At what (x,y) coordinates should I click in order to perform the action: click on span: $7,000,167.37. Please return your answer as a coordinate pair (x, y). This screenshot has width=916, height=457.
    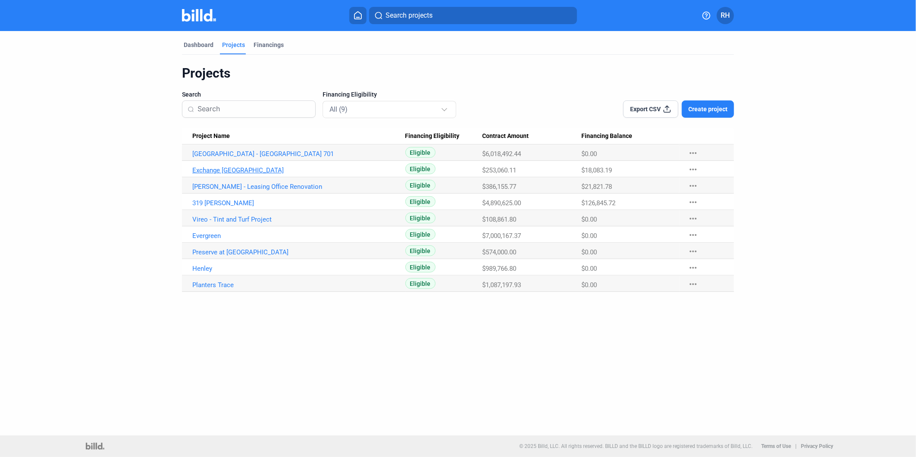
    Looking at the image, I should click on (502, 236).